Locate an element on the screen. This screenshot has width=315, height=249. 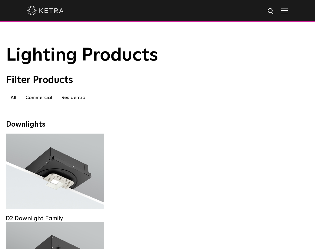
label: Commercial is located at coordinates (39, 97).